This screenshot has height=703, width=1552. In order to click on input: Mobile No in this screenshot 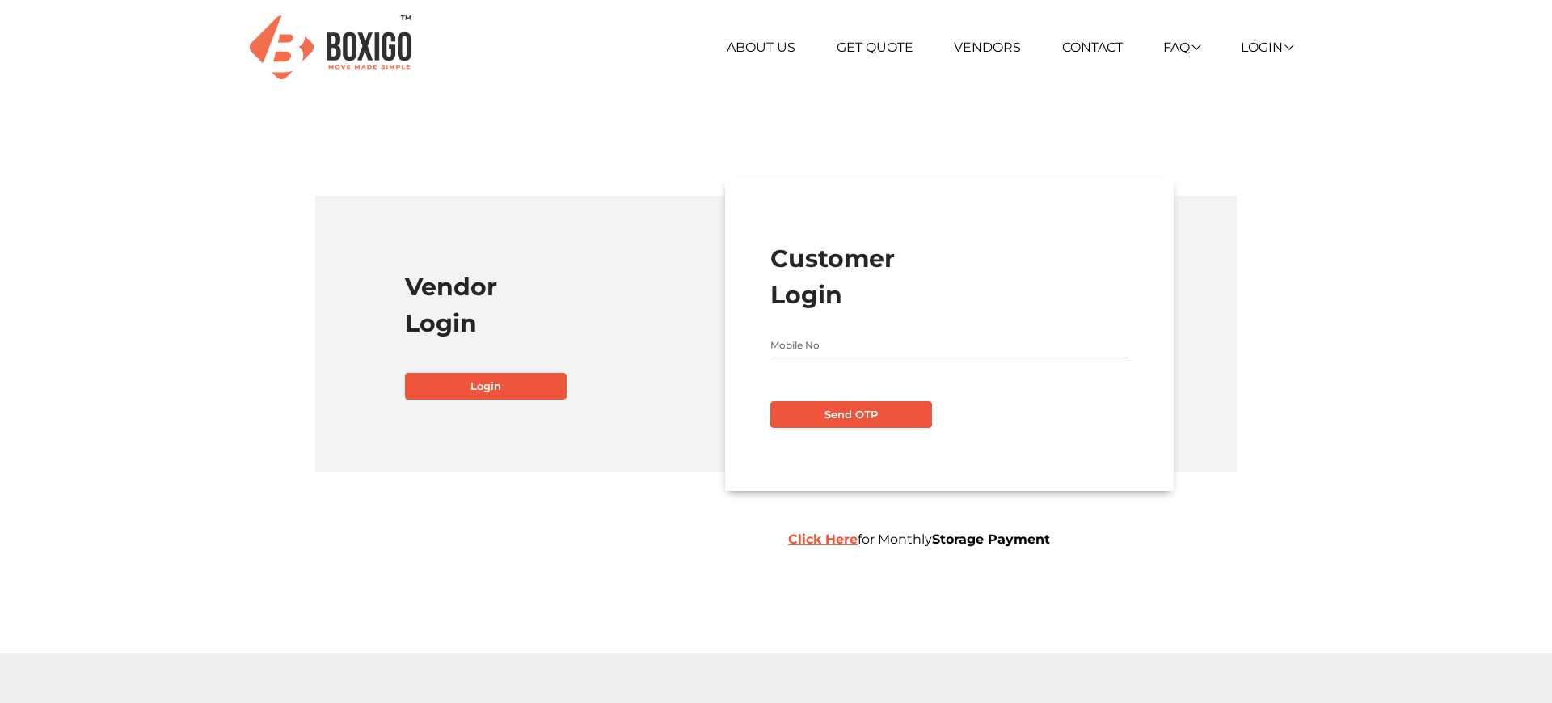, I will do `click(950, 345)`.